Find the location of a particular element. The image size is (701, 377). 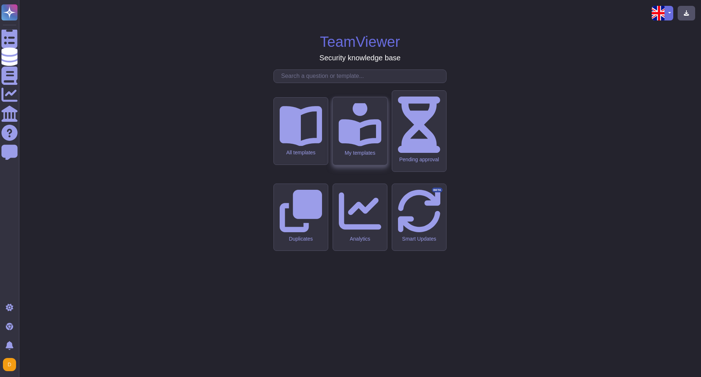

div: My templates is located at coordinates (360, 153).